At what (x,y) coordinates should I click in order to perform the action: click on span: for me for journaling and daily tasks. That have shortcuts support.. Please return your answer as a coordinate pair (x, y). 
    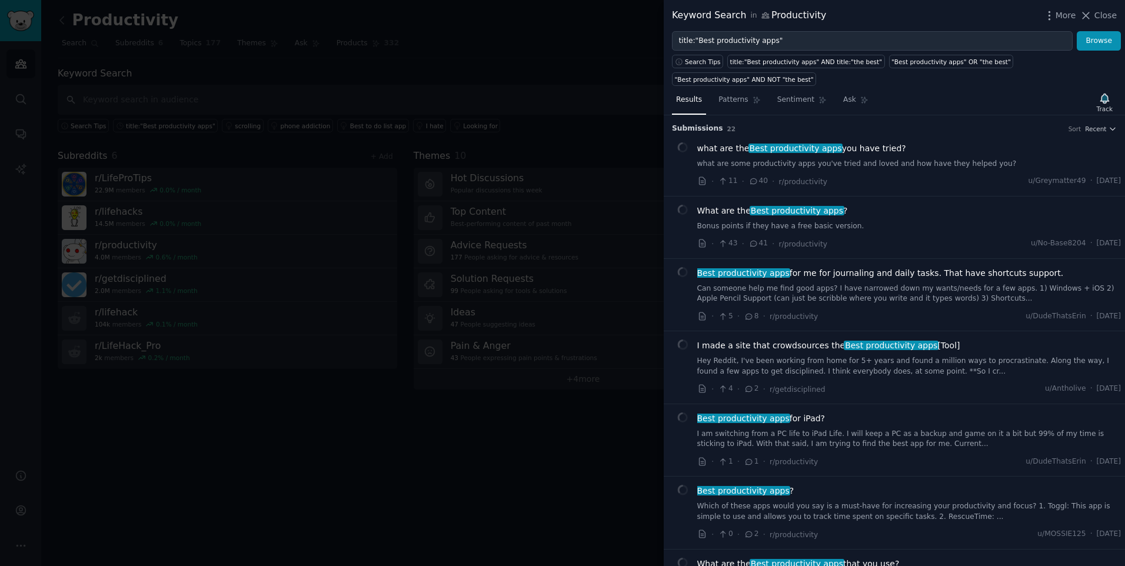
    Looking at the image, I should click on (880, 273).